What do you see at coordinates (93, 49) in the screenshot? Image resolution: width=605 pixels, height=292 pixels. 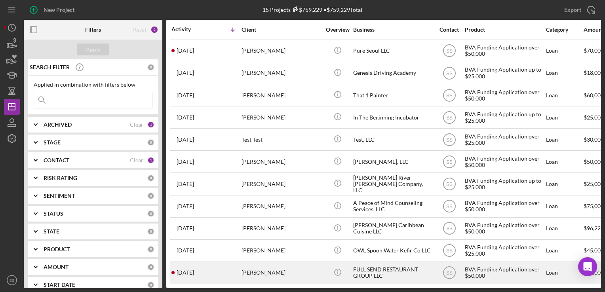 I see `div: Apply` at bounding box center [93, 49].